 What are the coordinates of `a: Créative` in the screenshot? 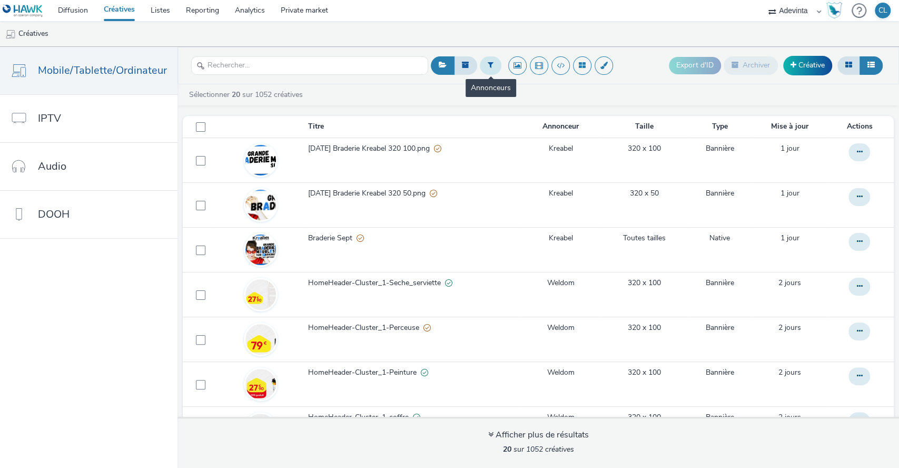 It's located at (807, 65).